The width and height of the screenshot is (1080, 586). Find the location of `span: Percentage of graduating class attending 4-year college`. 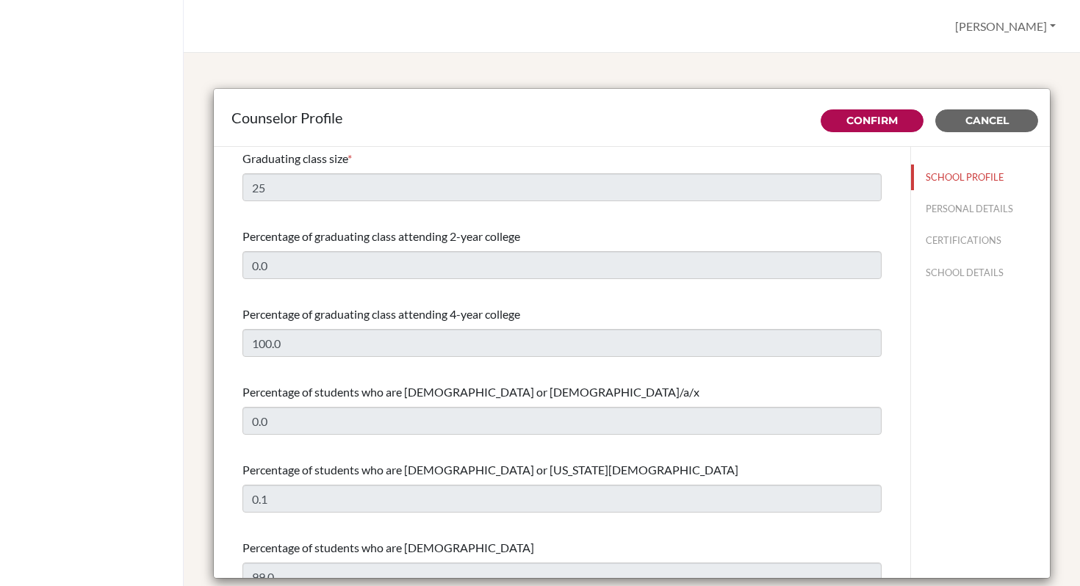

span: Percentage of graduating class attending 4-year college is located at coordinates (381, 314).